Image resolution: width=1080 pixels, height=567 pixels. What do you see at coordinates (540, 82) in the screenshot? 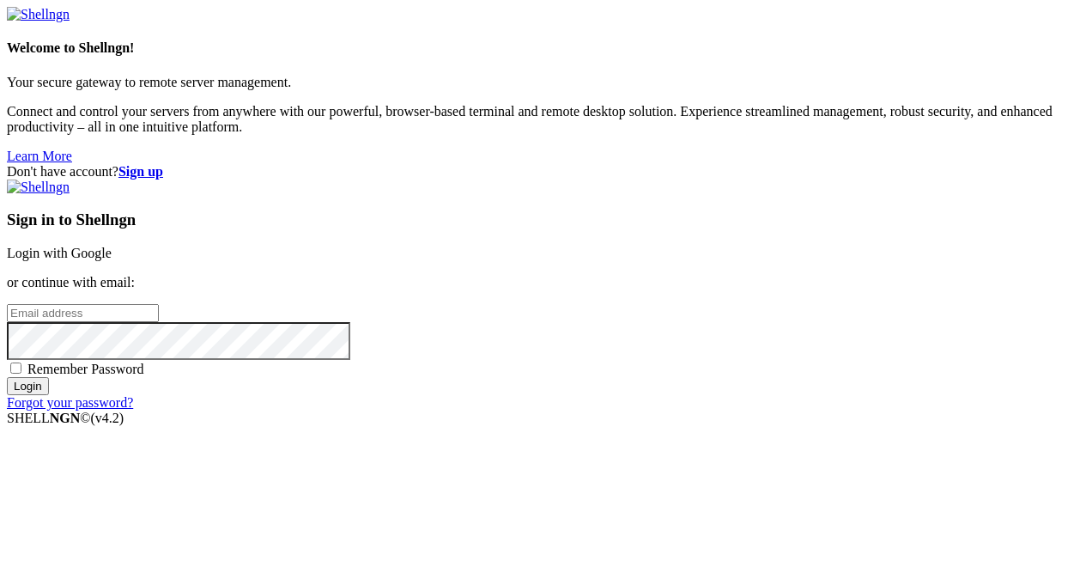
I see `p: Your secure gateway to remote server management.` at bounding box center [540, 82].